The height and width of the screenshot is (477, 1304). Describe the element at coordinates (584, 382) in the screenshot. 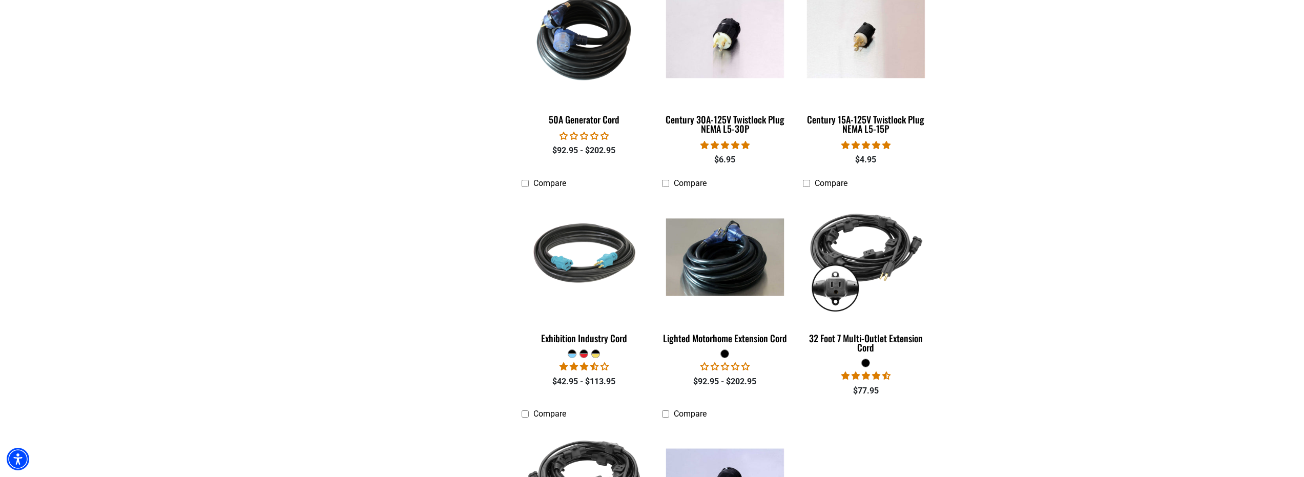

I see `div: $42.95 - $113.95` at that location.